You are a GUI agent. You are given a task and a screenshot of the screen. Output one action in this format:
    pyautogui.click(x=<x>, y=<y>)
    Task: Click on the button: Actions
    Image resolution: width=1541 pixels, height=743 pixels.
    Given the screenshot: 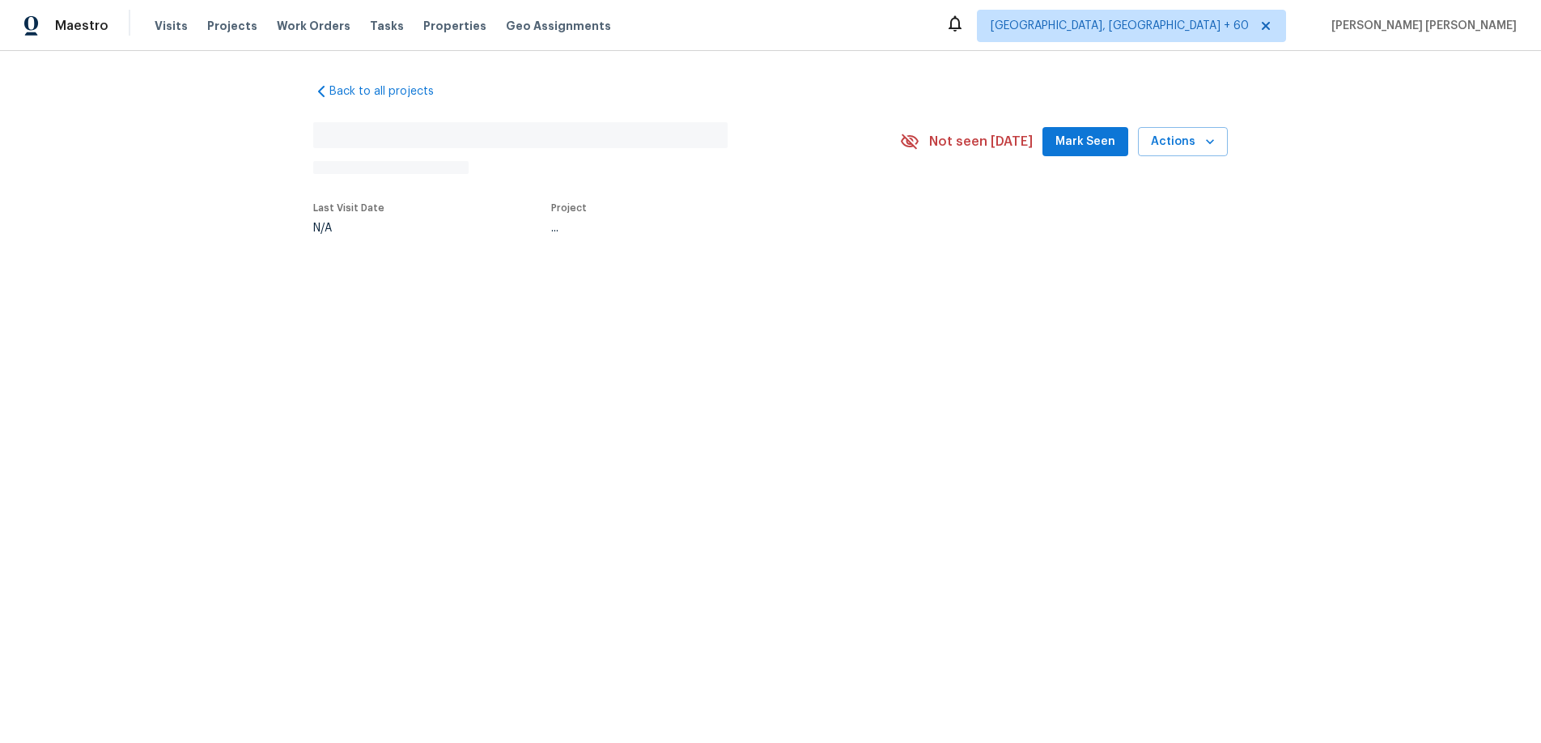 What is the action you would take?
    pyautogui.click(x=1182, y=142)
    